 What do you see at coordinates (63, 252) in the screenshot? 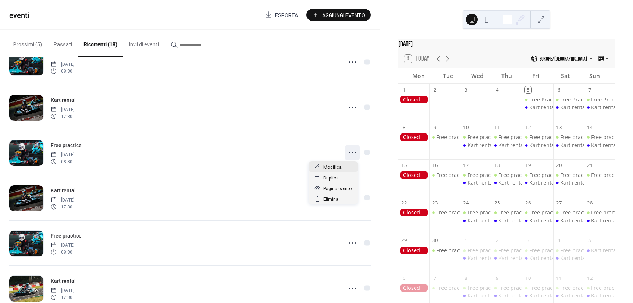
I see `span: 08:30` at bounding box center [63, 252].